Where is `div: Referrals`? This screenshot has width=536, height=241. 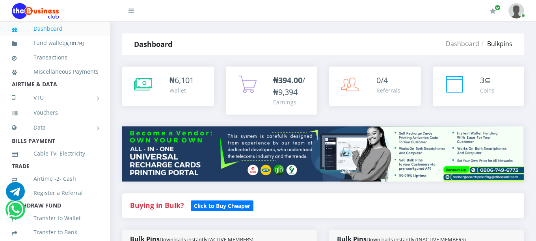 div: Referrals is located at coordinates (388, 90).